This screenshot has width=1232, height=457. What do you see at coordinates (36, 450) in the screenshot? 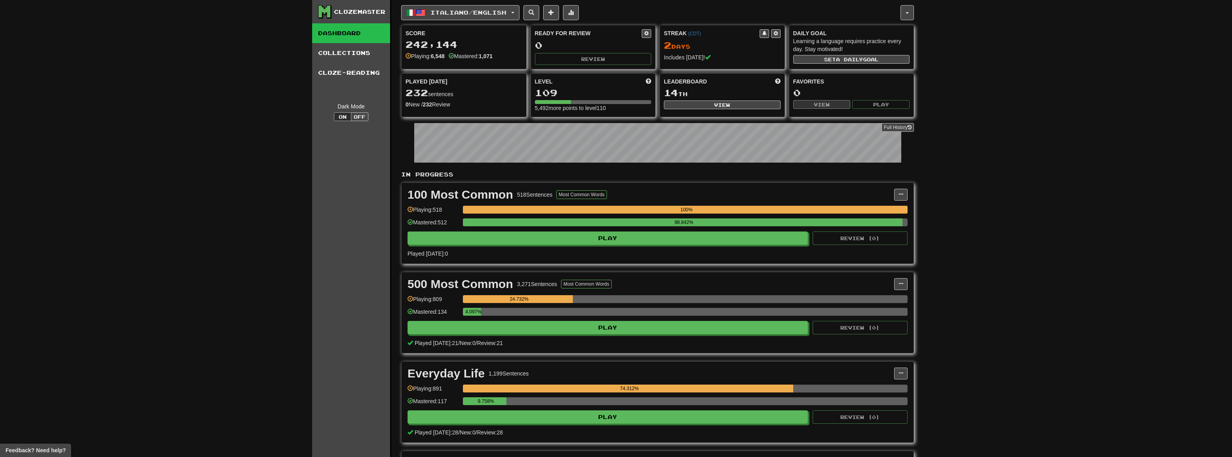
I see `span: Open feedback widget` at bounding box center [36, 450].